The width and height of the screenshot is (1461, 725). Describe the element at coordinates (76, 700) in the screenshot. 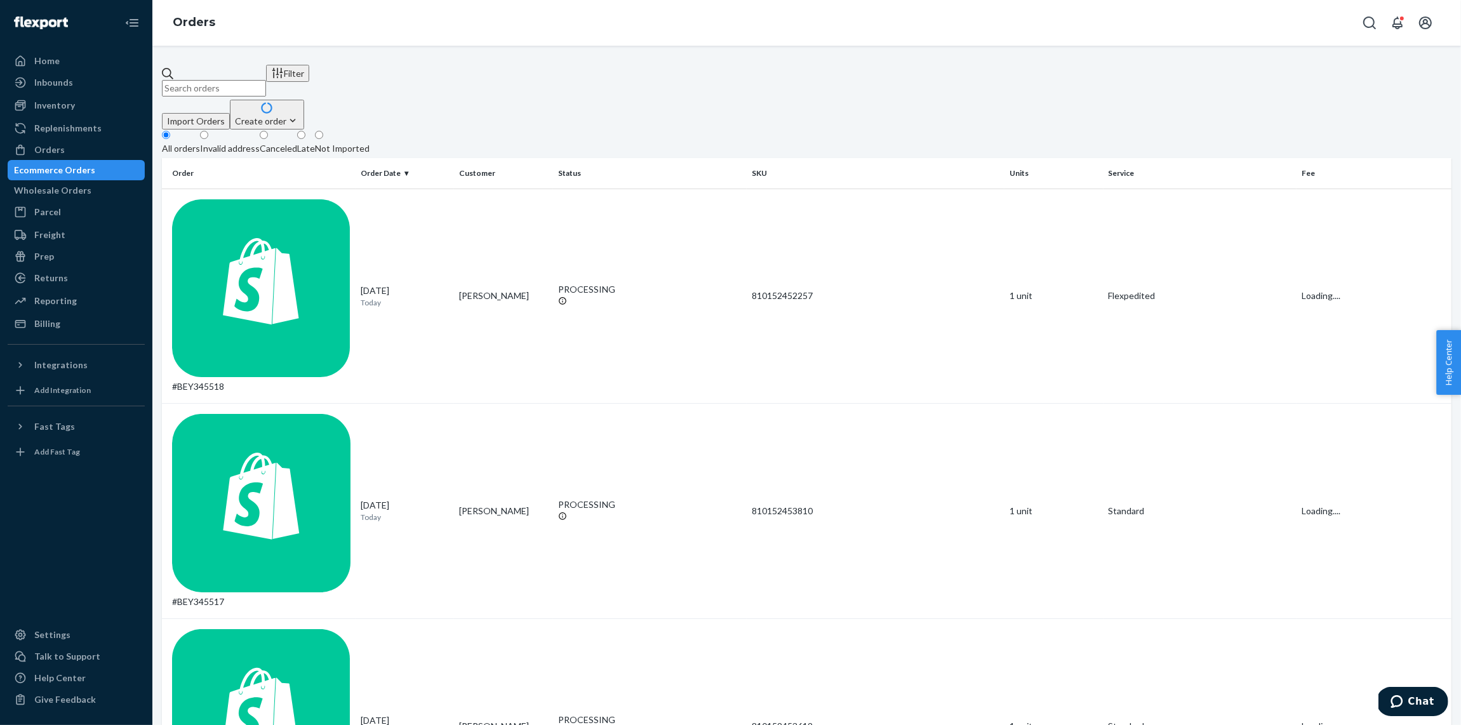

I see `button: Give Feedback` at that location.